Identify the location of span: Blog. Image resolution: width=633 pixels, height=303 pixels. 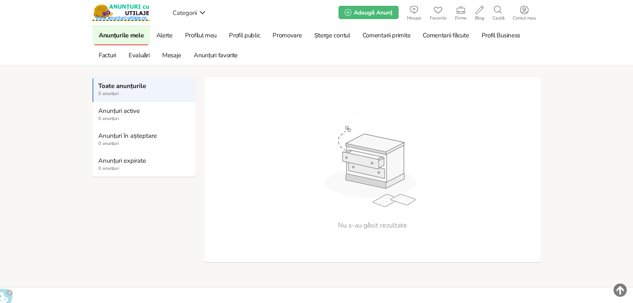
(480, 18).